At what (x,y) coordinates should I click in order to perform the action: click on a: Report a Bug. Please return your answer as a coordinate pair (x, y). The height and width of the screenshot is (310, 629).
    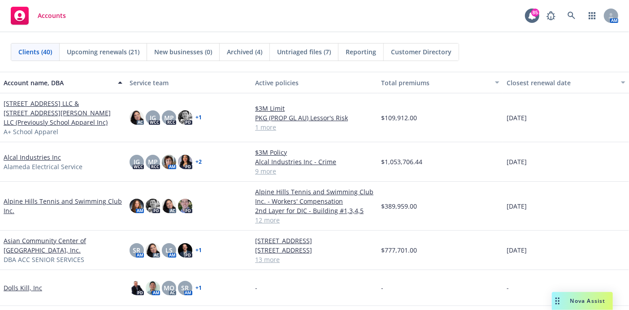
    Looking at the image, I should click on (551, 16).